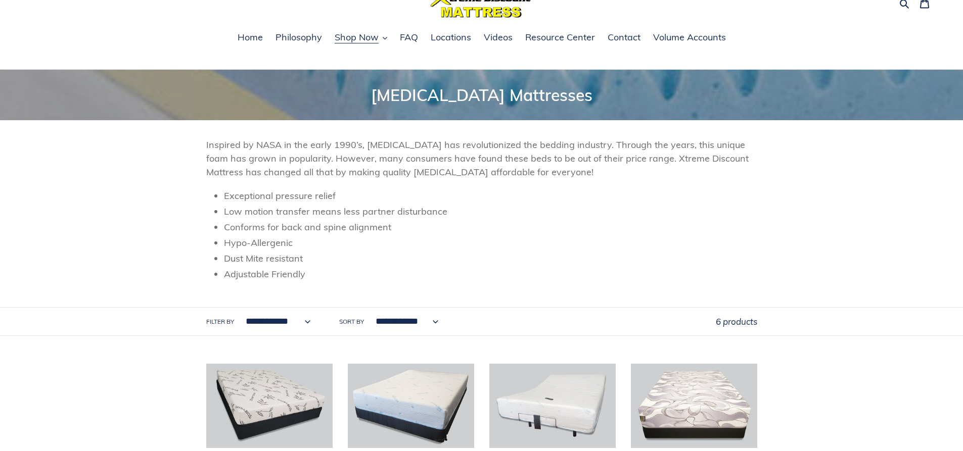 Image resolution: width=963 pixels, height=451 pixels. I want to click on a: Contact, so click(623, 38).